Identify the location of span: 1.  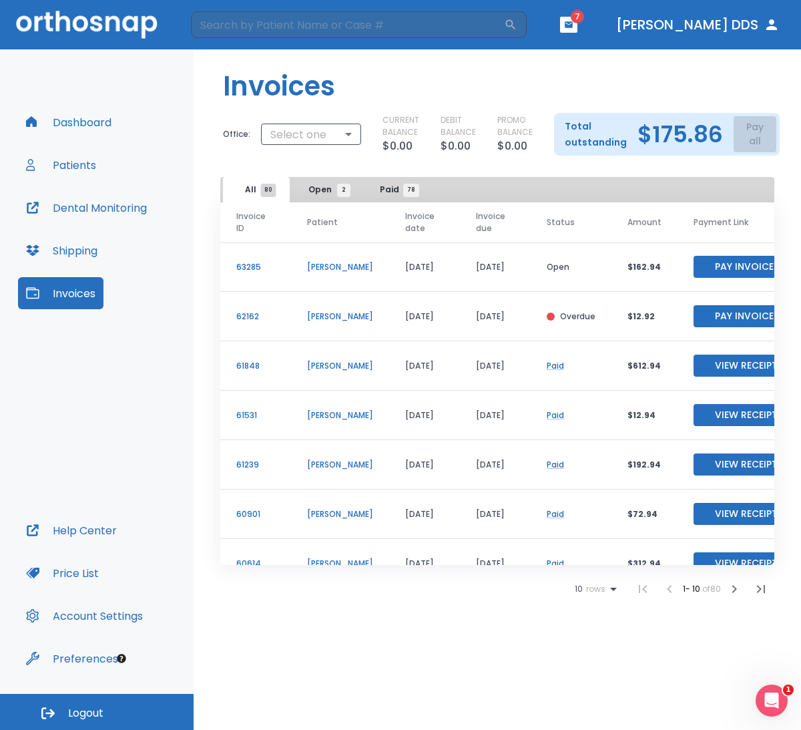
(788, 690).